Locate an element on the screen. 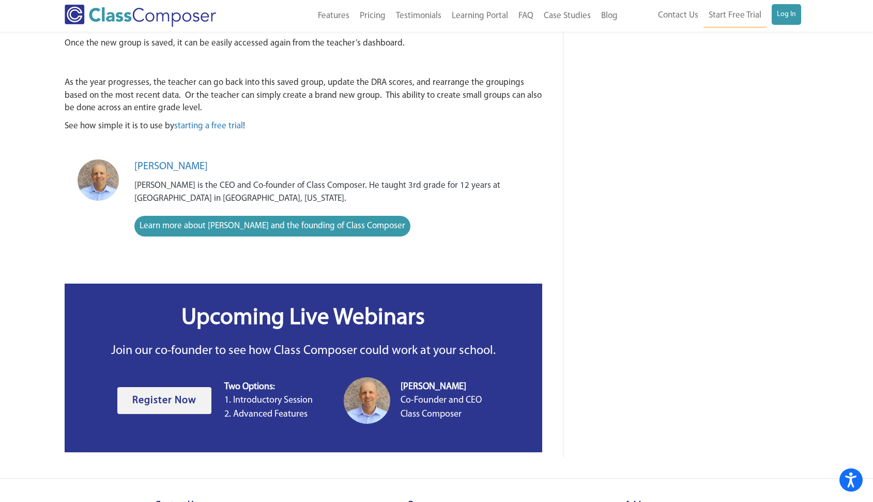  a: Features is located at coordinates (334, 16).